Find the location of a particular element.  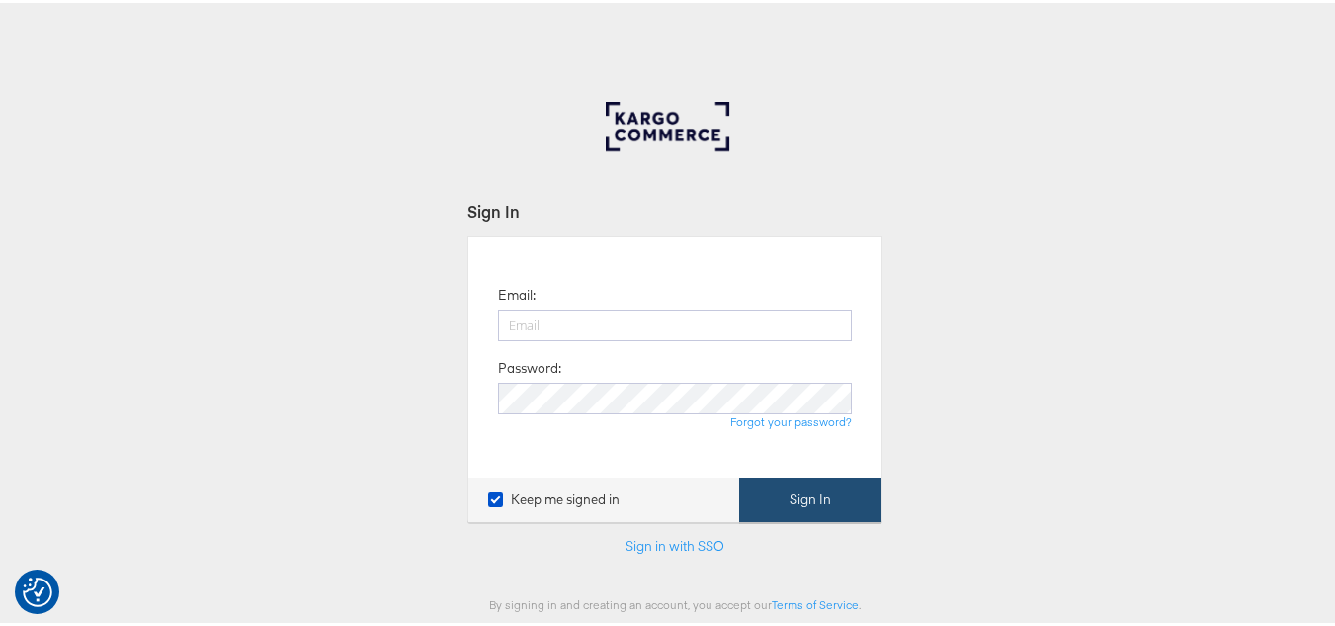

label: Password: is located at coordinates (530, 365).